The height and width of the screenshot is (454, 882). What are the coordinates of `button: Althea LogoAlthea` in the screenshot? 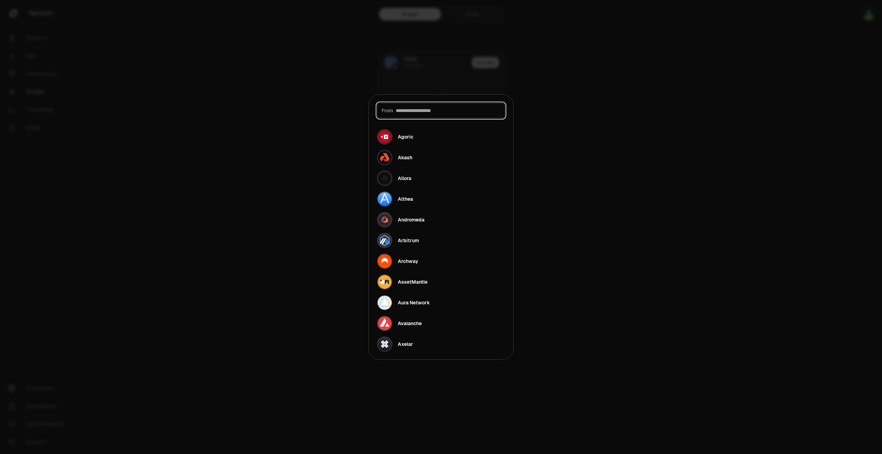 It's located at (441, 199).